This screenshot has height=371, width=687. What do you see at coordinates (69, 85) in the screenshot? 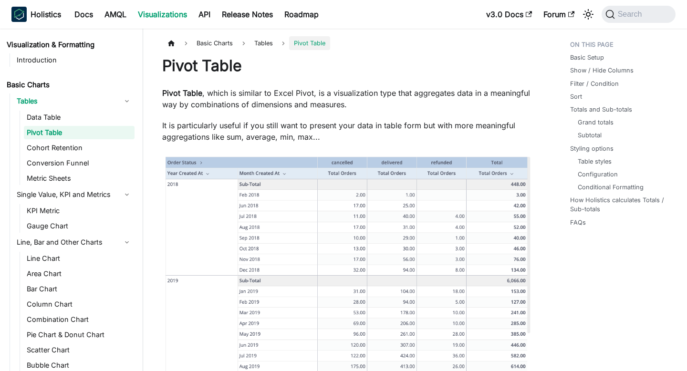
I see `a: Basic Charts` at bounding box center [69, 85].